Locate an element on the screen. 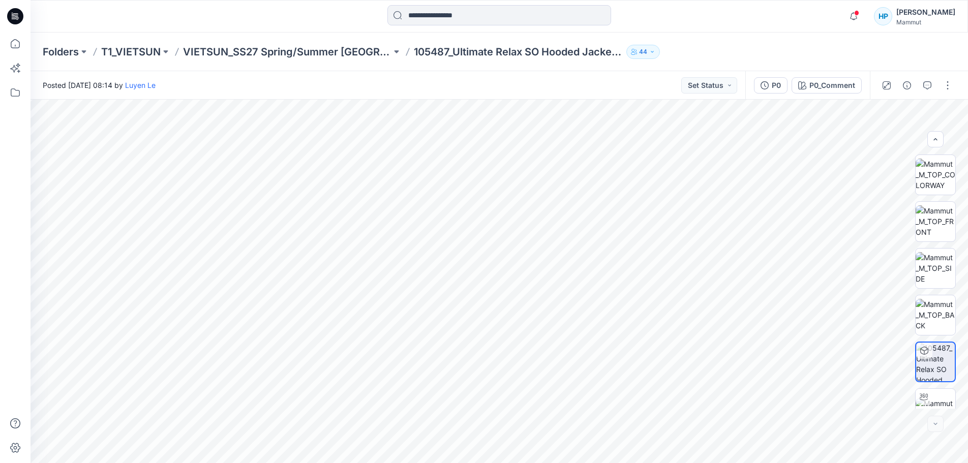 Image resolution: width=968 pixels, height=463 pixels. p: T1_VIETSUN is located at coordinates (131, 52).